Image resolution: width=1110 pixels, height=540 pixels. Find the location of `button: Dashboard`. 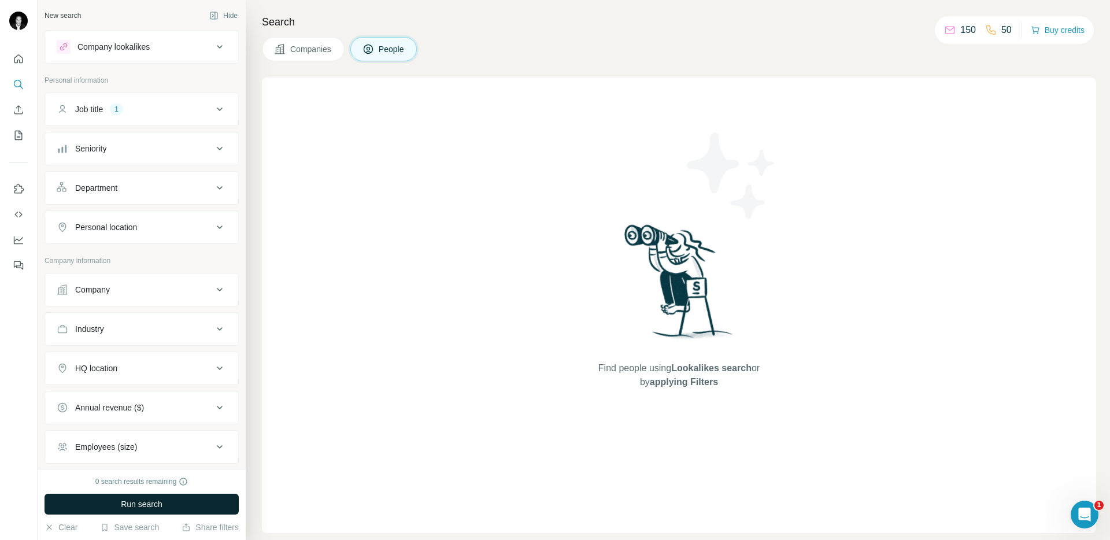

button: Dashboard is located at coordinates (18, 240).